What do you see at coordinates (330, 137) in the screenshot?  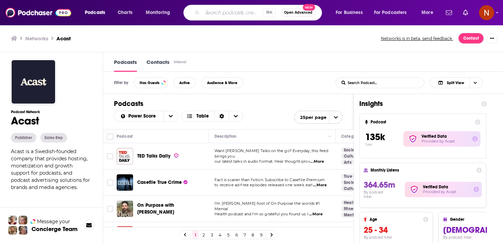 I see `button: Column Actions` at bounding box center [330, 137].